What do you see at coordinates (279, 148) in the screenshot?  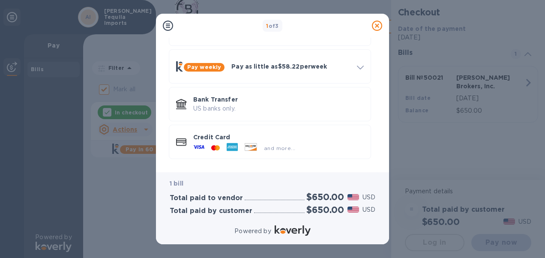 I see `span: and more...` at bounding box center [279, 148].